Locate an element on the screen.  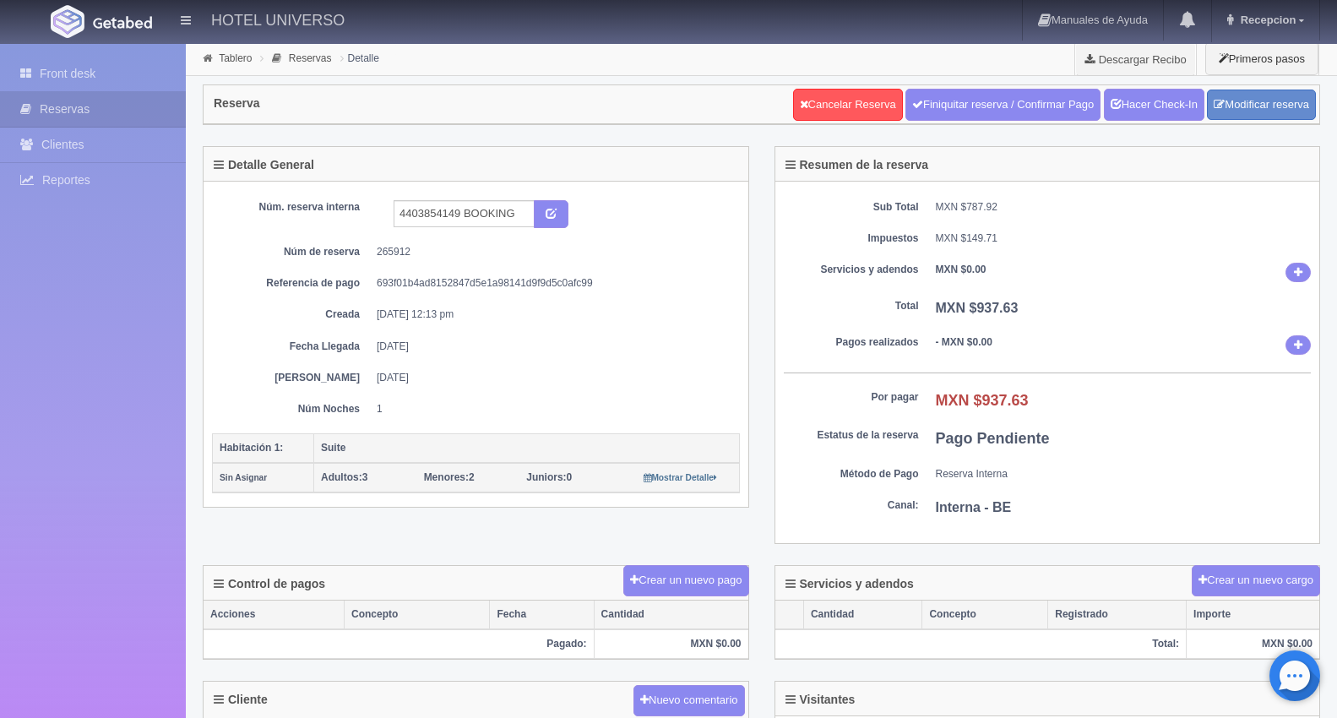
dt: Total is located at coordinates (852, 306).